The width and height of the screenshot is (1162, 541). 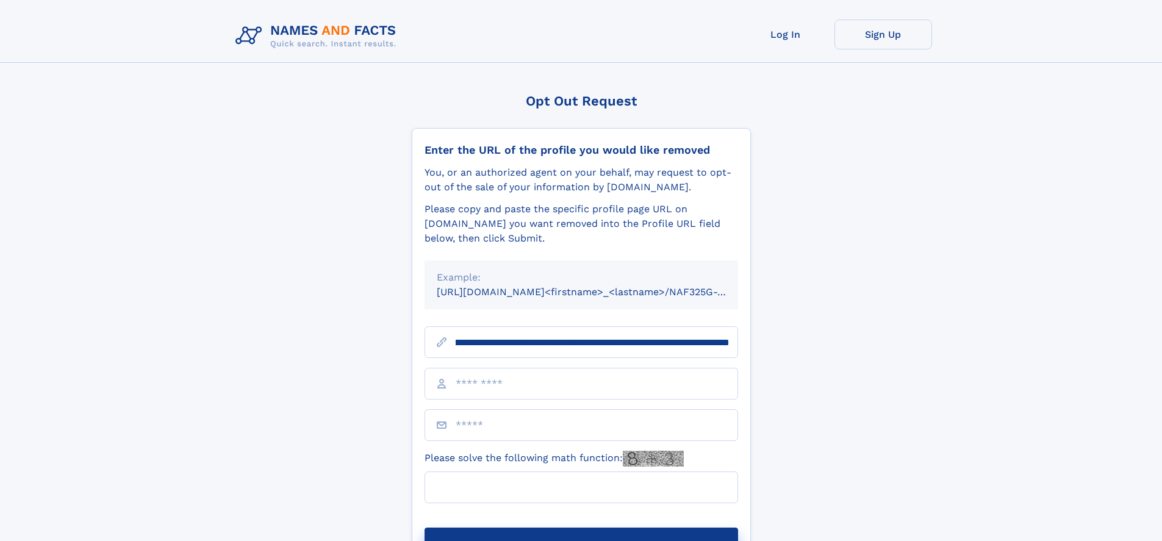 I want to click on div: Opt Out Request, so click(x=582, y=101).